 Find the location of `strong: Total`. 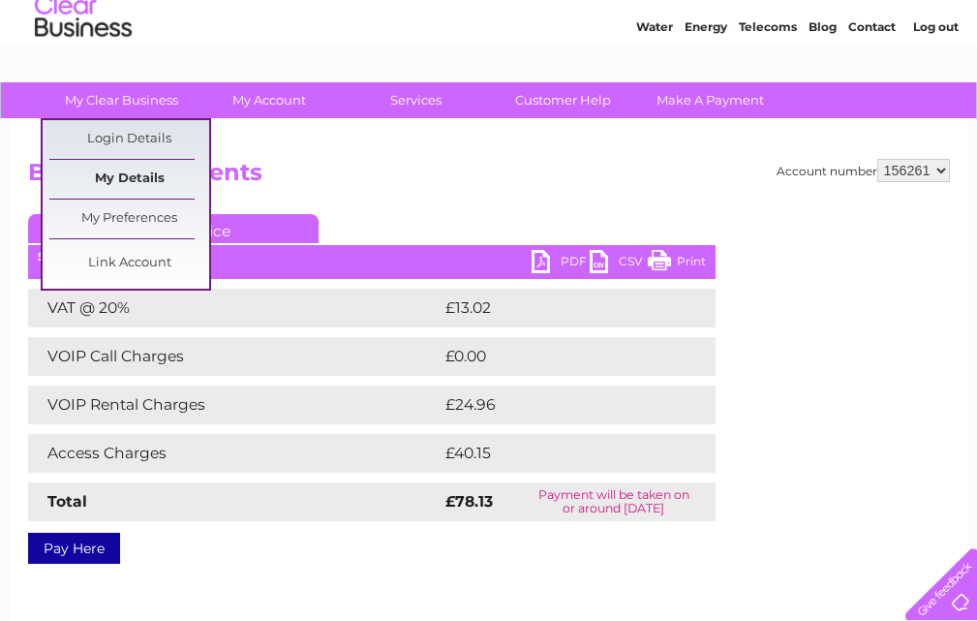

strong: Total is located at coordinates (67, 501).